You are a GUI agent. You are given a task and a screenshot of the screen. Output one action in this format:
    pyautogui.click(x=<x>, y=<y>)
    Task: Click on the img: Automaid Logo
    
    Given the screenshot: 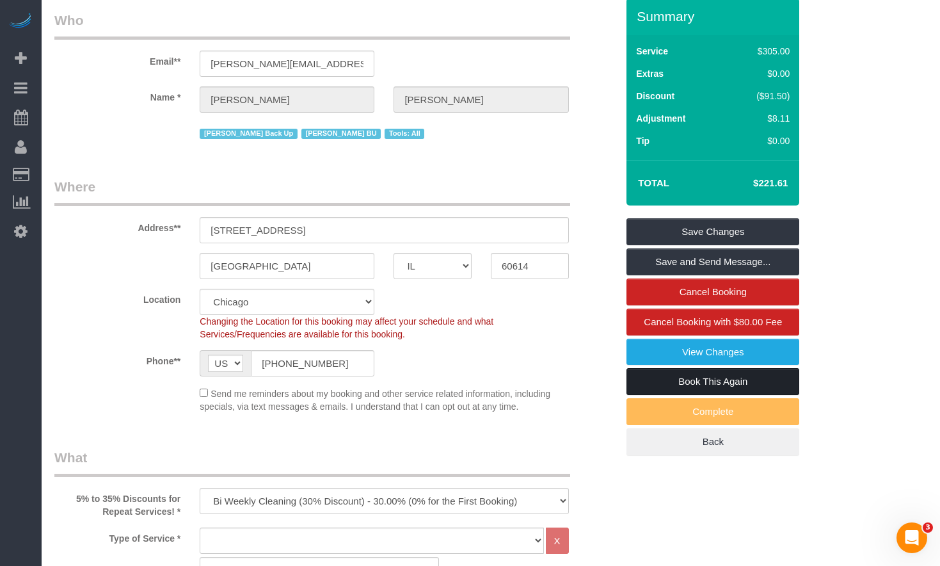 What is the action you would take?
    pyautogui.click(x=20, y=22)
    